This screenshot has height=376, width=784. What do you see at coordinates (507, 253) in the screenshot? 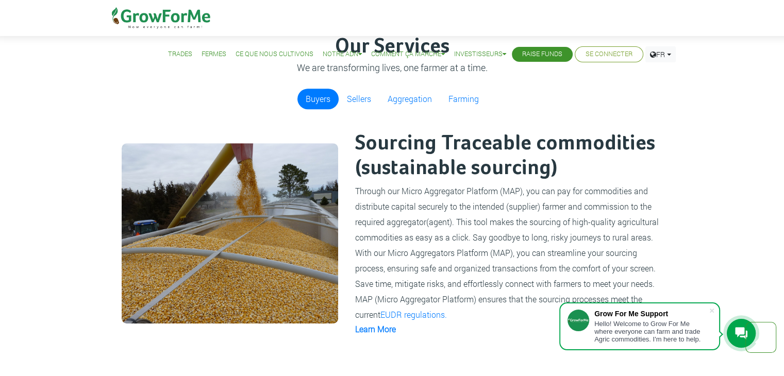
I see `small: Through our Micro Aggregator Platform (MAP), you can pay for commodities and distribute capital s...` at bounding box center [507, 253].